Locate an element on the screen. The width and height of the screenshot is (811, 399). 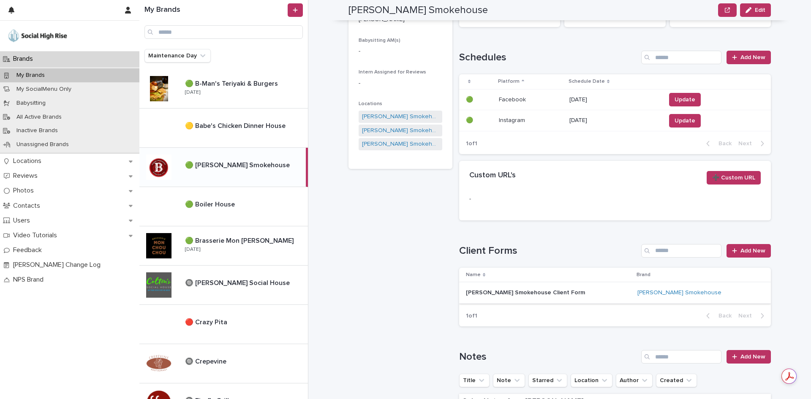
p: Users is located at coordinates (23, 220).